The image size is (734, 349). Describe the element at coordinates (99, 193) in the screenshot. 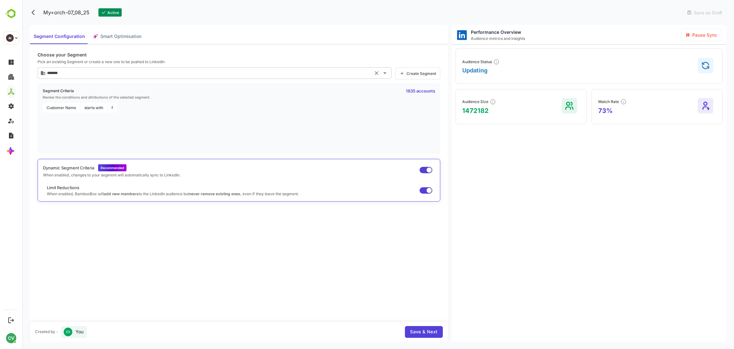

I see `strong: add new members` at that location.